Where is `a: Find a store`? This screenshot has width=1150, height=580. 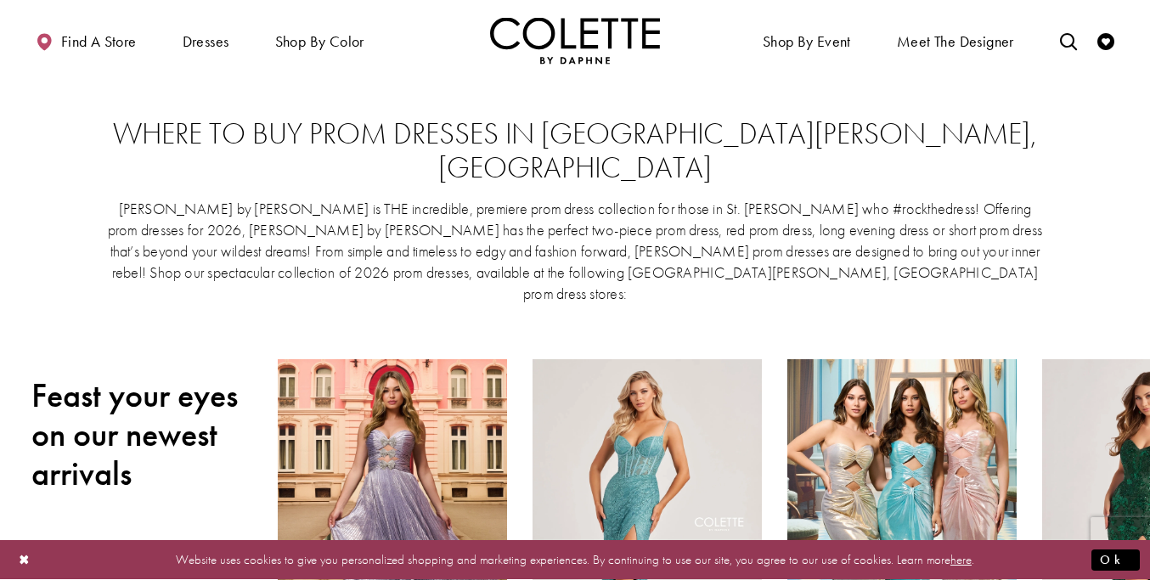
a: Find a store is located at coordinates (86, 40).